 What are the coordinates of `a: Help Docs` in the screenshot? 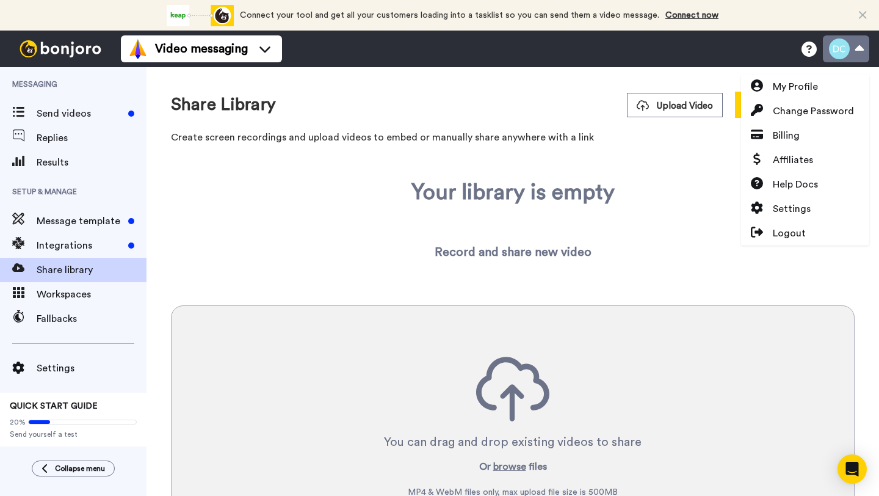 It's located at (805, 184).